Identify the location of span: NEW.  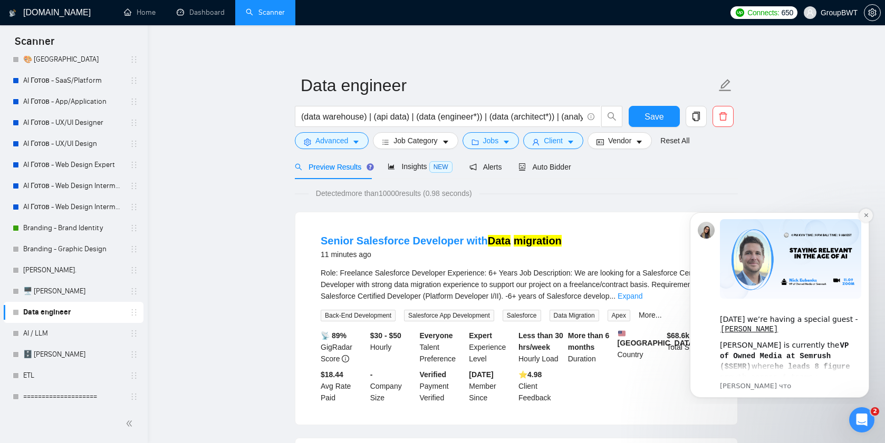
(441, 167).